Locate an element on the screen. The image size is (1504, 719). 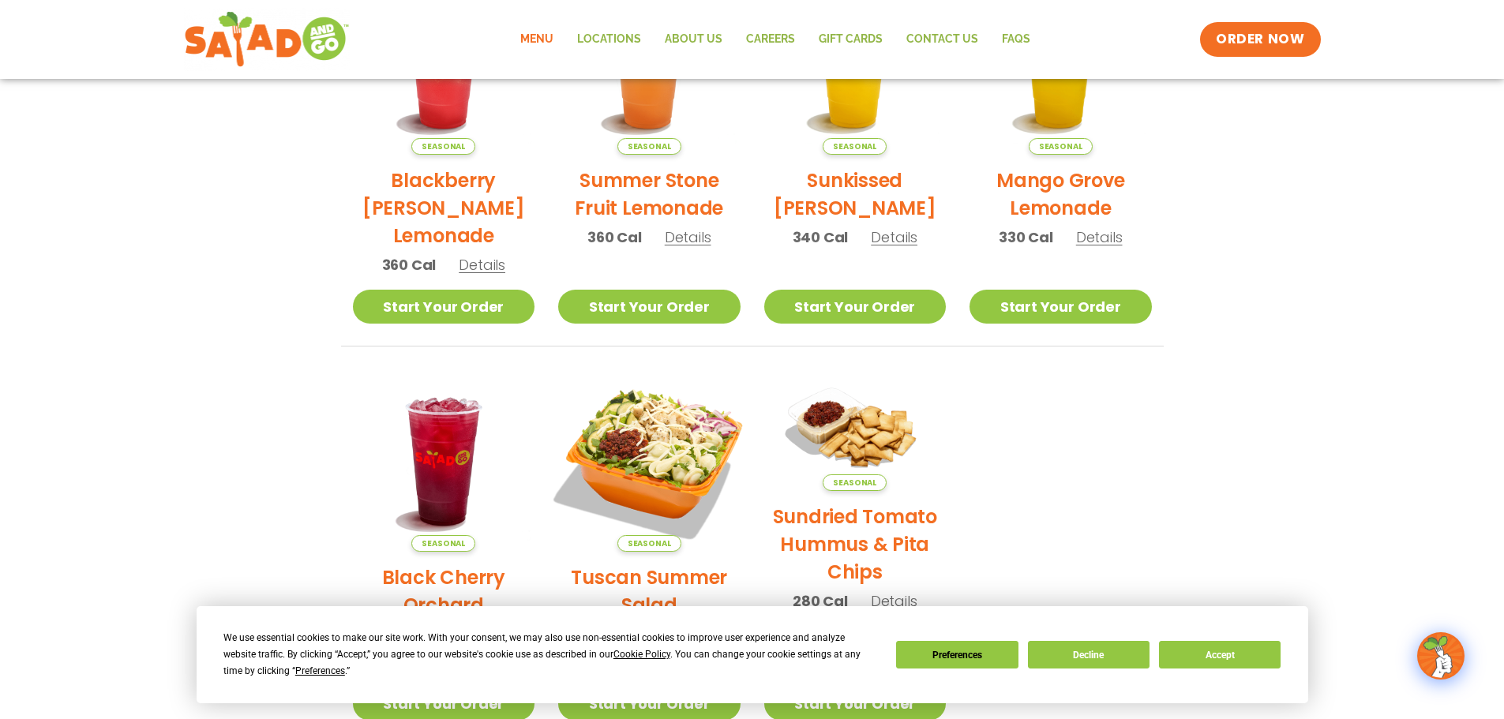
a: Careers is located at coordinates (771, 39).